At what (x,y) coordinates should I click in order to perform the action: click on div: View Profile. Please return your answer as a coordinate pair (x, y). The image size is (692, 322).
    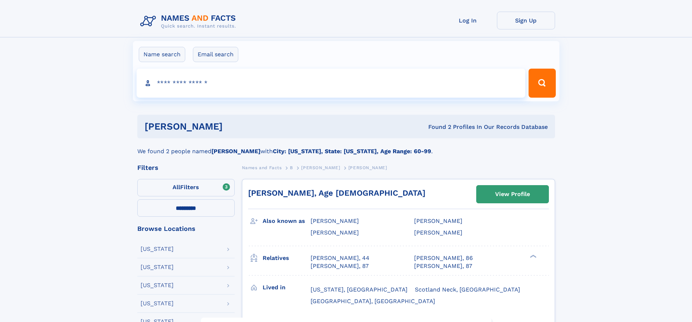
    Looking at the image, I should click on (512, 194).